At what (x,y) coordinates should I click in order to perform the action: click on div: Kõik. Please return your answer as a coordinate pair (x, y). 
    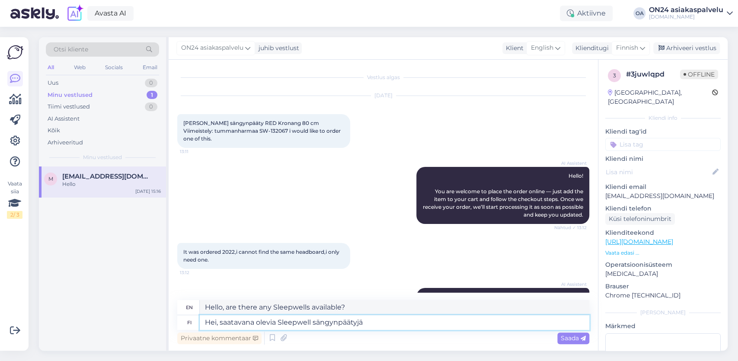
    Looking at the image, I should click on (54, 131).